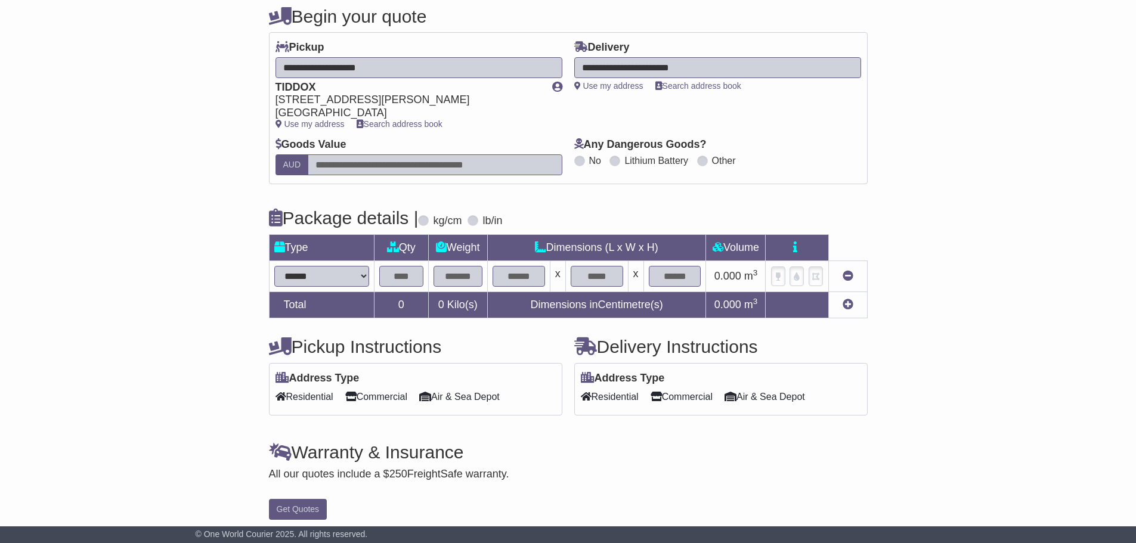 Image resolution: width=1136 pixels, height=543 pixels. I want to click on label: Delivery, so click(602, 48).